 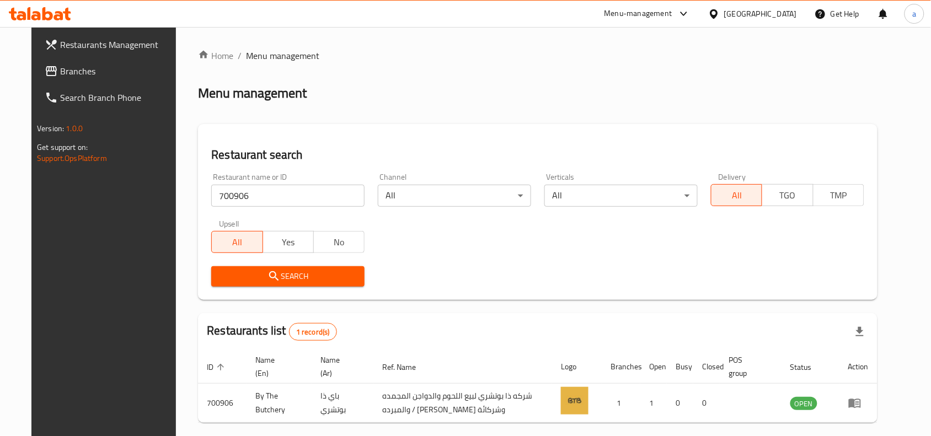 What do you see at coordinates (339, 242) in the screenshot?
I see `span: No` at bounding box center [339, 242].